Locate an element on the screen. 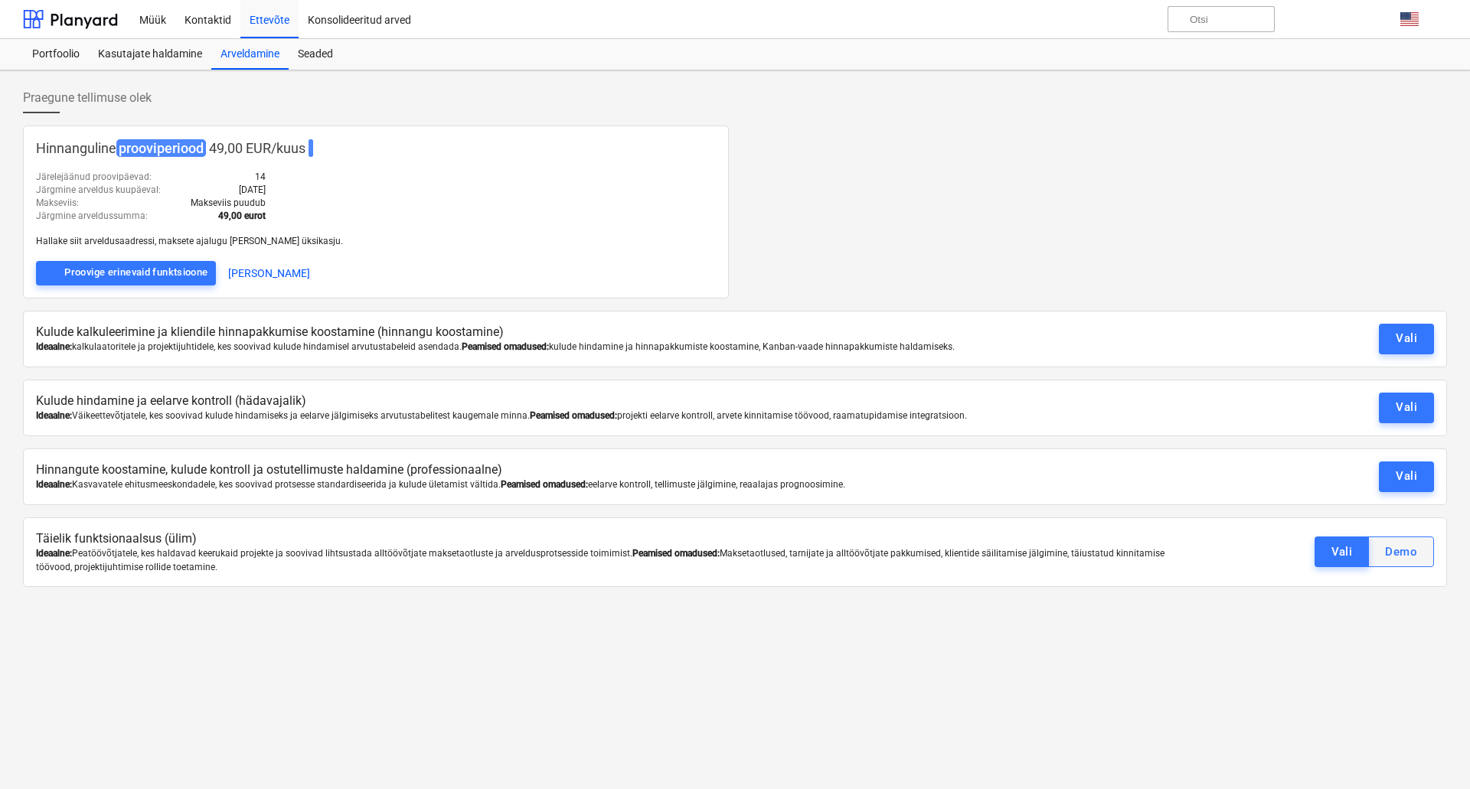 This screenshot has width=1470, height=789. font: Konsolideeritud arved is located at coordinates (359, 20).